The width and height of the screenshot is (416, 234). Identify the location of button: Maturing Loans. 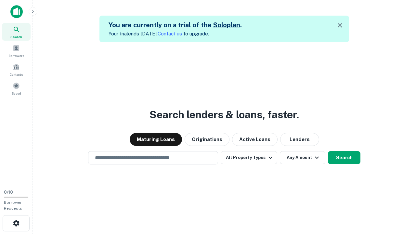
(156, 140).